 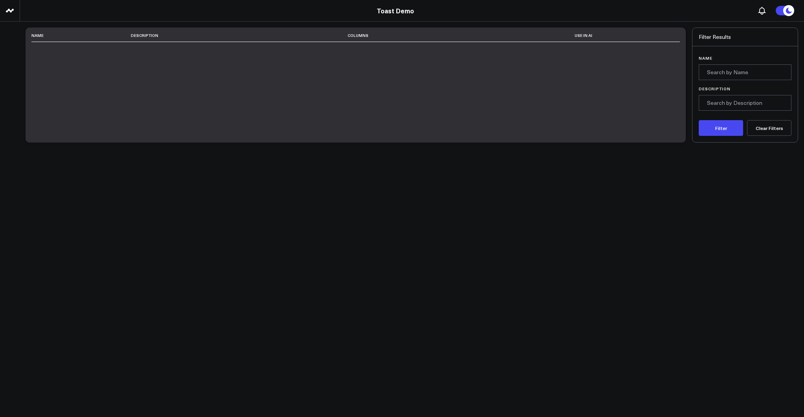 I want to click on th: Description, so click(x=239, y=35).